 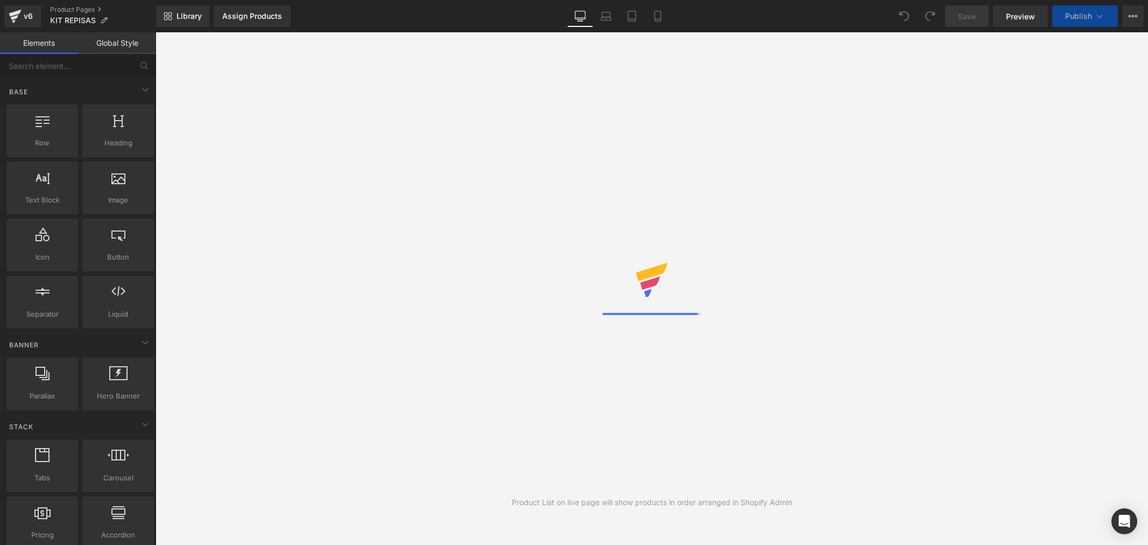 I want to click on div: Open Intercom Messenger, so click(x=1124, y=521).